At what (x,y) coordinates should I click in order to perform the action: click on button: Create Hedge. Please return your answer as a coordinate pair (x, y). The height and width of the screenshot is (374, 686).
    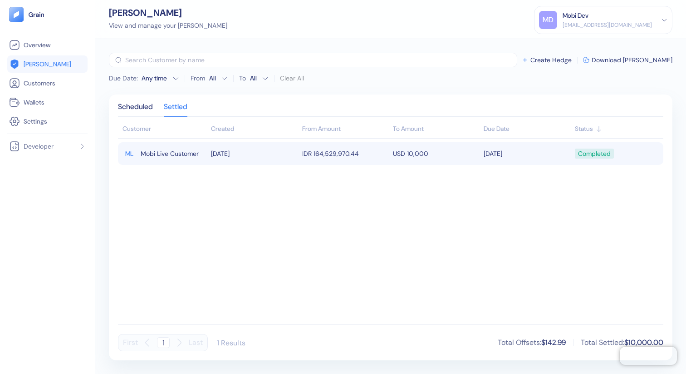
    Looking at the image, I should click on (547, 60).